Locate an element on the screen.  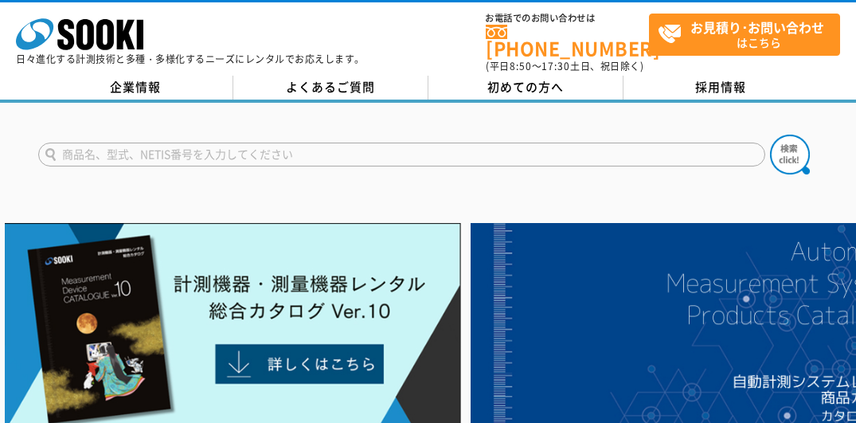
strong: お見積り･お問い合わせ is located at coordinates (757, 27).